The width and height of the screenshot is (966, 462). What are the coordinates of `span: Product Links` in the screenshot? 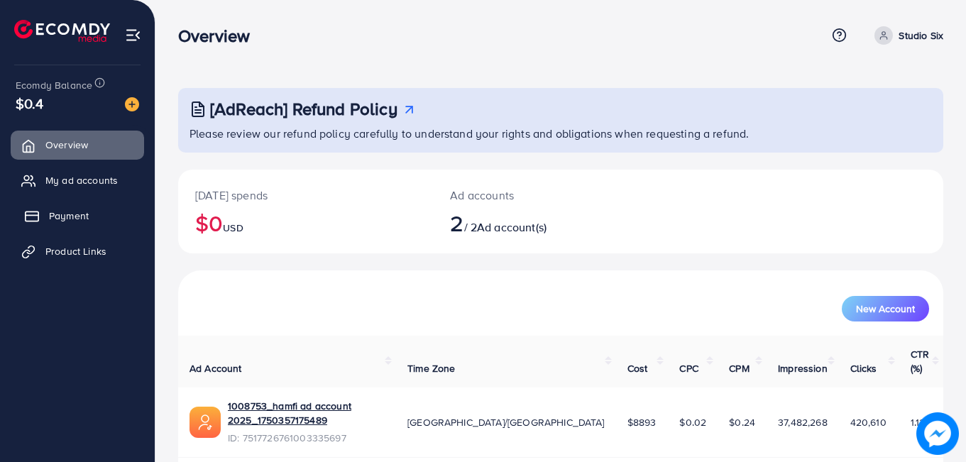 It's located at (76, 251).